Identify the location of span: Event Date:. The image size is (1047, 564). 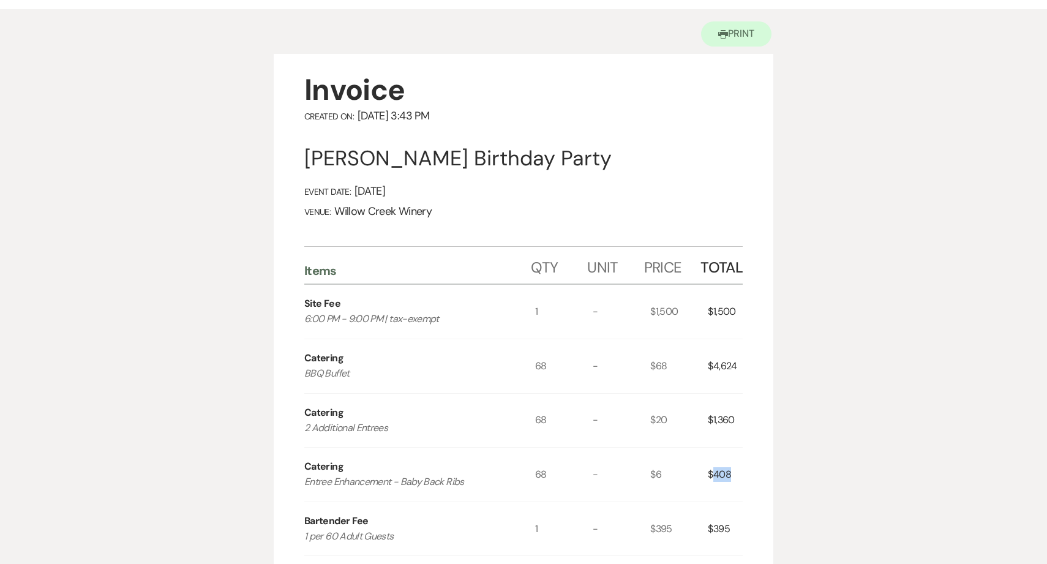
(327, 192).